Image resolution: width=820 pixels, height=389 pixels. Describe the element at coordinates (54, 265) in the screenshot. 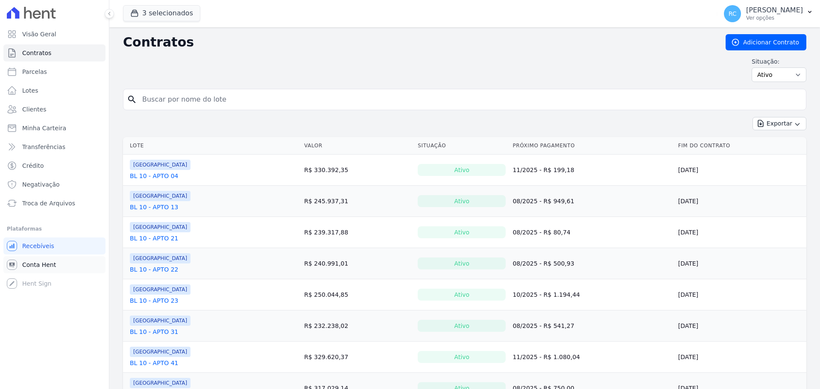

I see `a: Conta Hent` at that location.